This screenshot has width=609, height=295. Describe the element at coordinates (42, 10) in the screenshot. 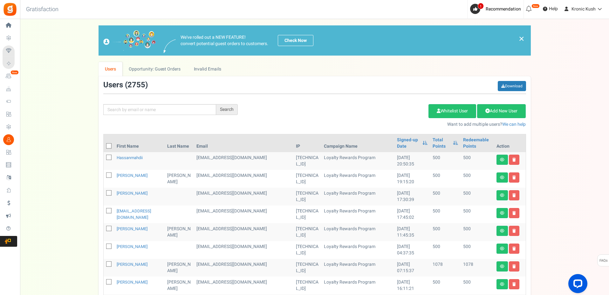

I see `h3: Gratisfaction` at that location.